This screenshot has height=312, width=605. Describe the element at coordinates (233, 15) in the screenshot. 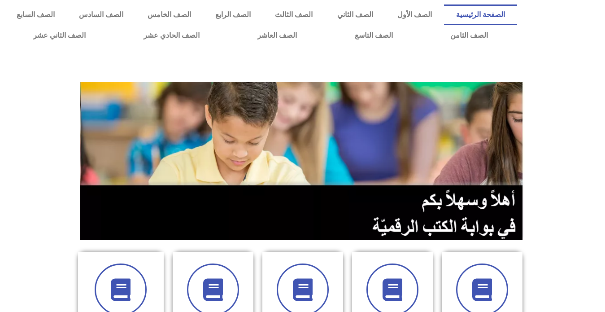

I see `a: الصف الرابع` at that location.